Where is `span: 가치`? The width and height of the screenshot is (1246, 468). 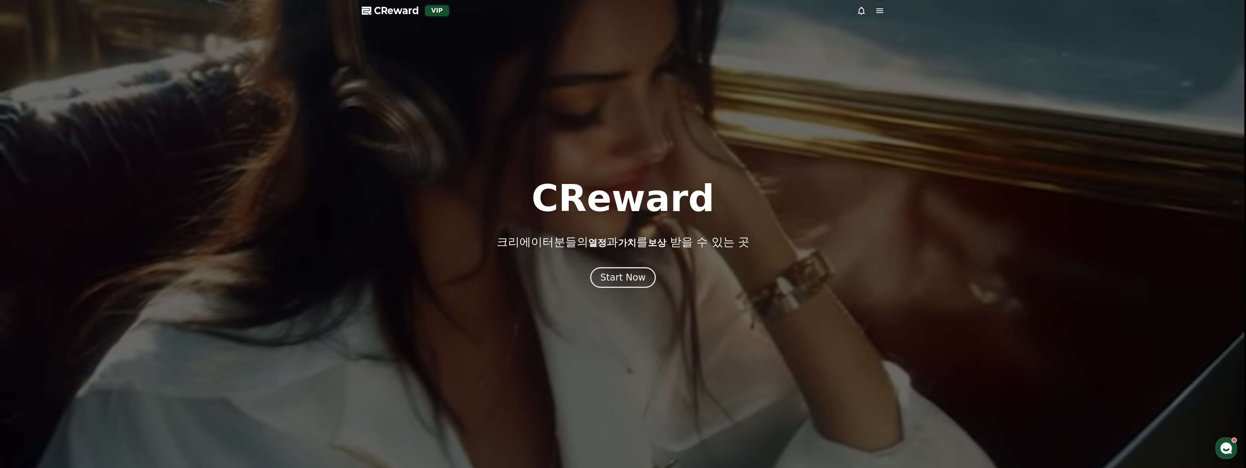
span: 가치 is located at coordinates (627, 243).